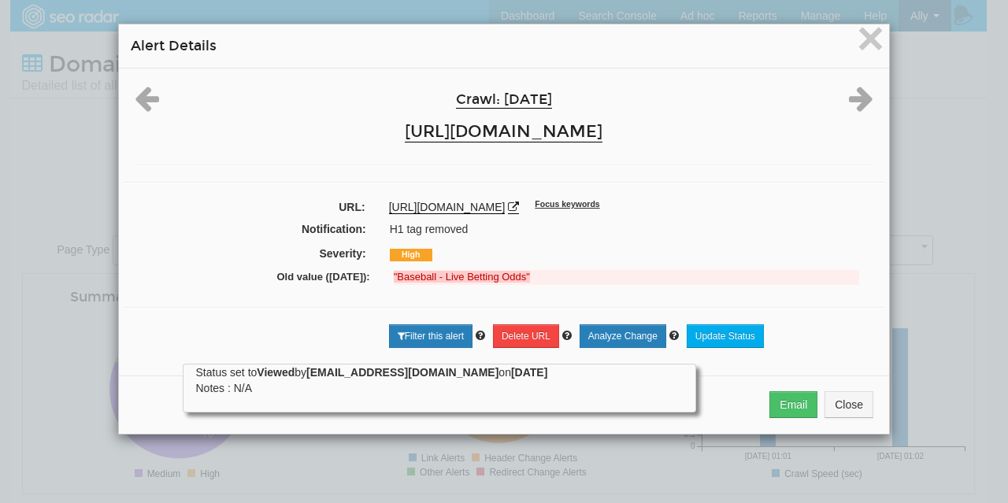  What do you see at coordinates (567, 204) in the screenshot?
I see `sup: Focus keywords` at bounding box center [567, 204].